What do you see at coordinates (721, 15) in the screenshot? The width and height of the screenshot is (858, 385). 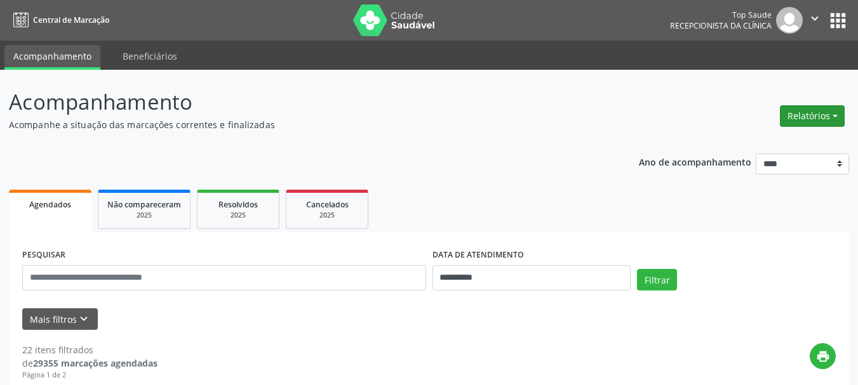 I see `div: Top Saude` at bounding box center [721, 15].